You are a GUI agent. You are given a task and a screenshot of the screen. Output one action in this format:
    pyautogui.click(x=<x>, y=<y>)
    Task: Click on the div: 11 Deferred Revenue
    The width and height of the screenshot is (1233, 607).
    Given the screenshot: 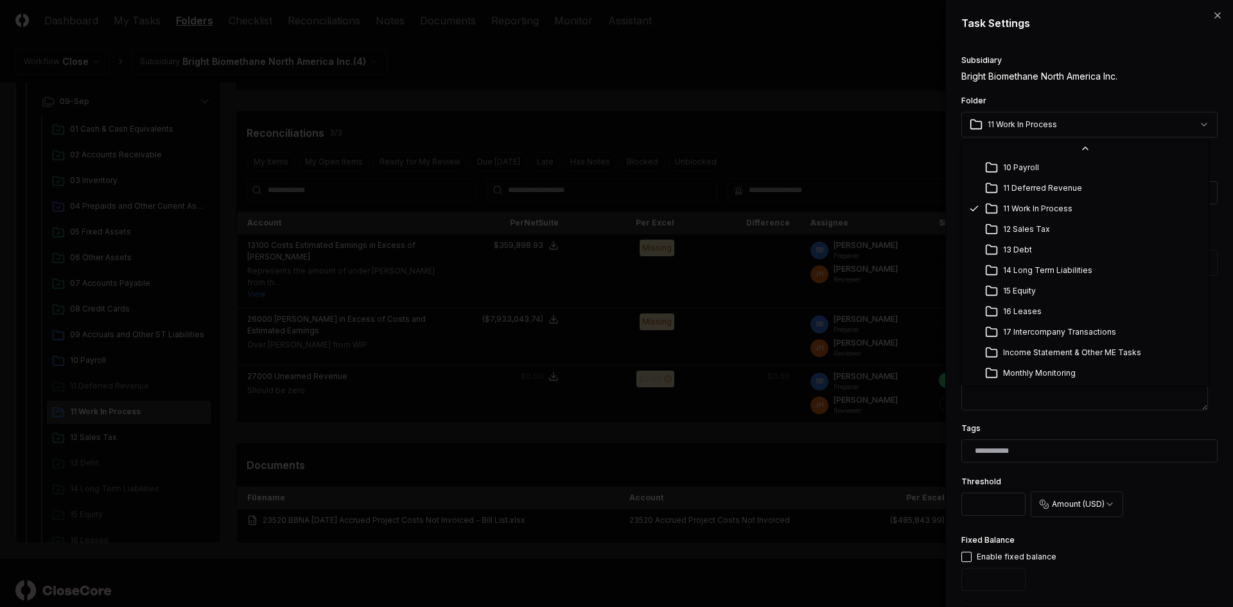 What is the action you would take?
    pyautogui.click(x=1042, y=188)
    